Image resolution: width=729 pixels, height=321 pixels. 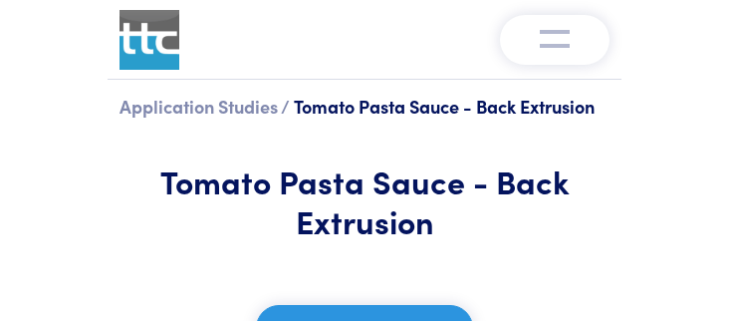 I want to click on img: menu-v1.0.png, so click(x=555, y=37).